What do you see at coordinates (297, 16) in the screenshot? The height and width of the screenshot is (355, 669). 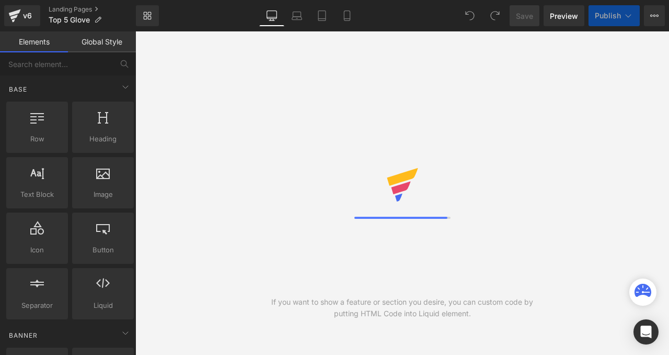 I see `a: Laptop` at bounding box center [297, 16].